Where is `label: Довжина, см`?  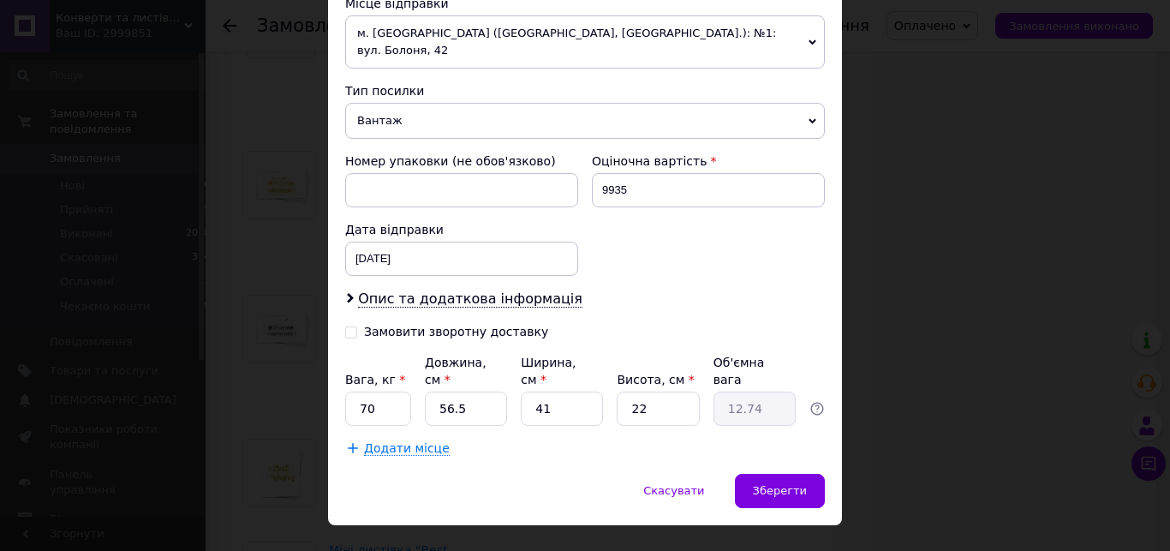 label: Довжина, см is located at coordinates (456, 371).